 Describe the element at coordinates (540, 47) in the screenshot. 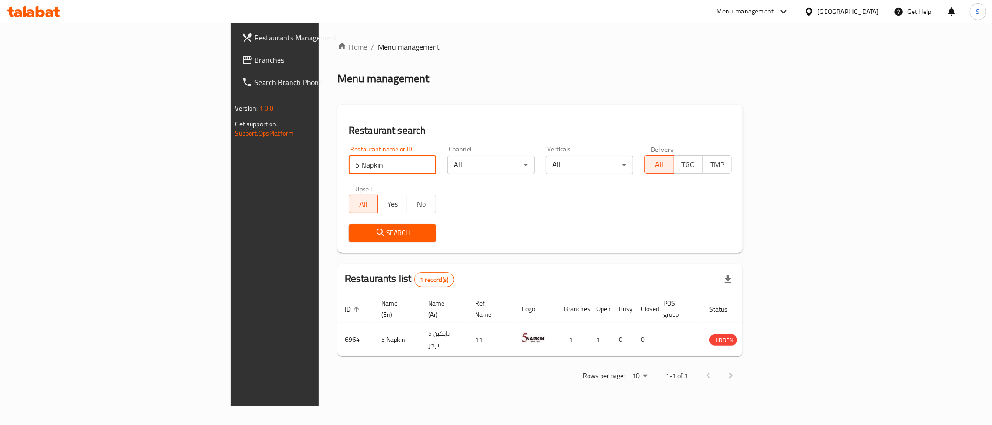

I see `nav: breadcrumb` at that location.